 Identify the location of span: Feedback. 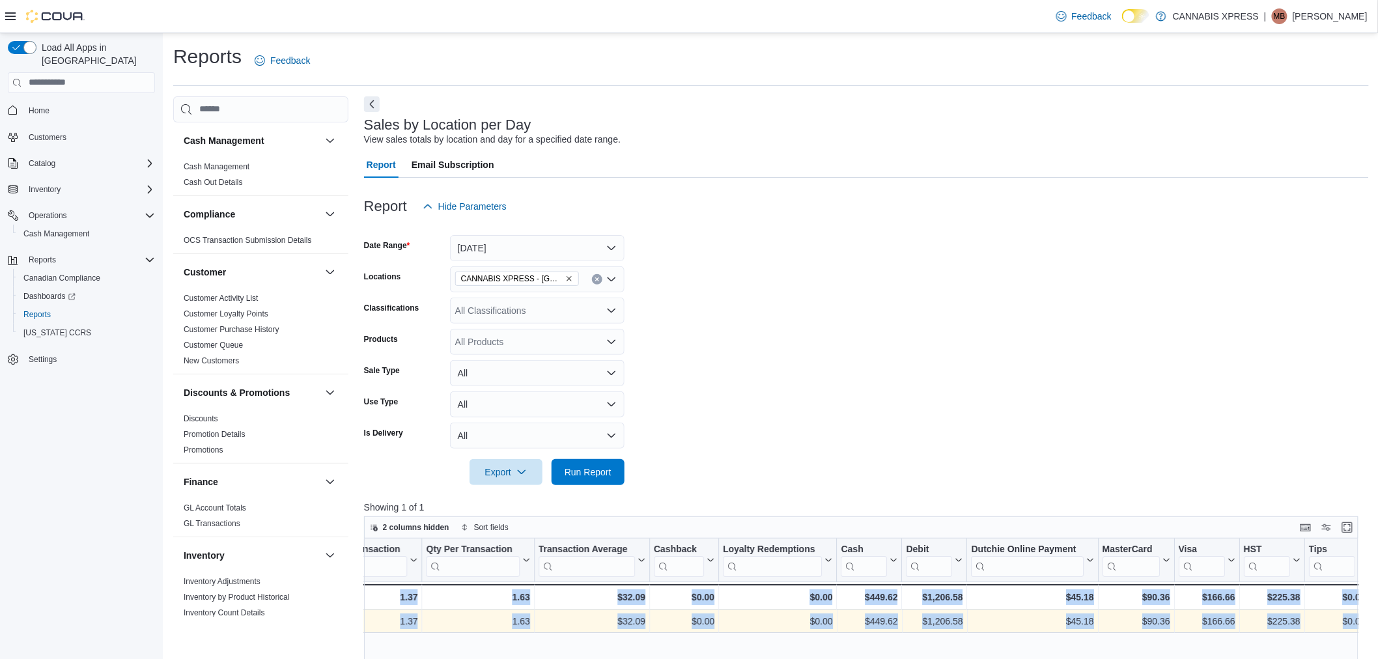
(290, 61).